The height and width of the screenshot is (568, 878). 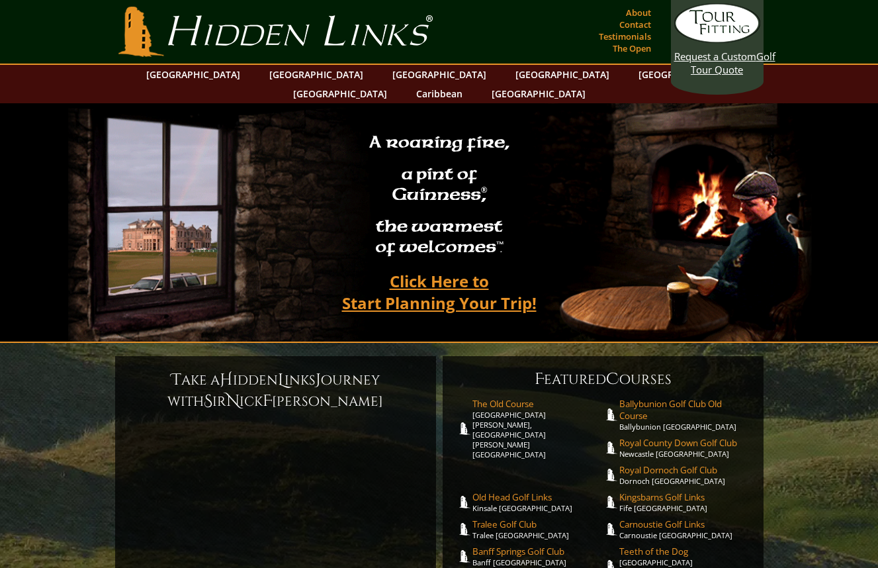 I want to click on a: Caribbean, so click(x=440, y=93).